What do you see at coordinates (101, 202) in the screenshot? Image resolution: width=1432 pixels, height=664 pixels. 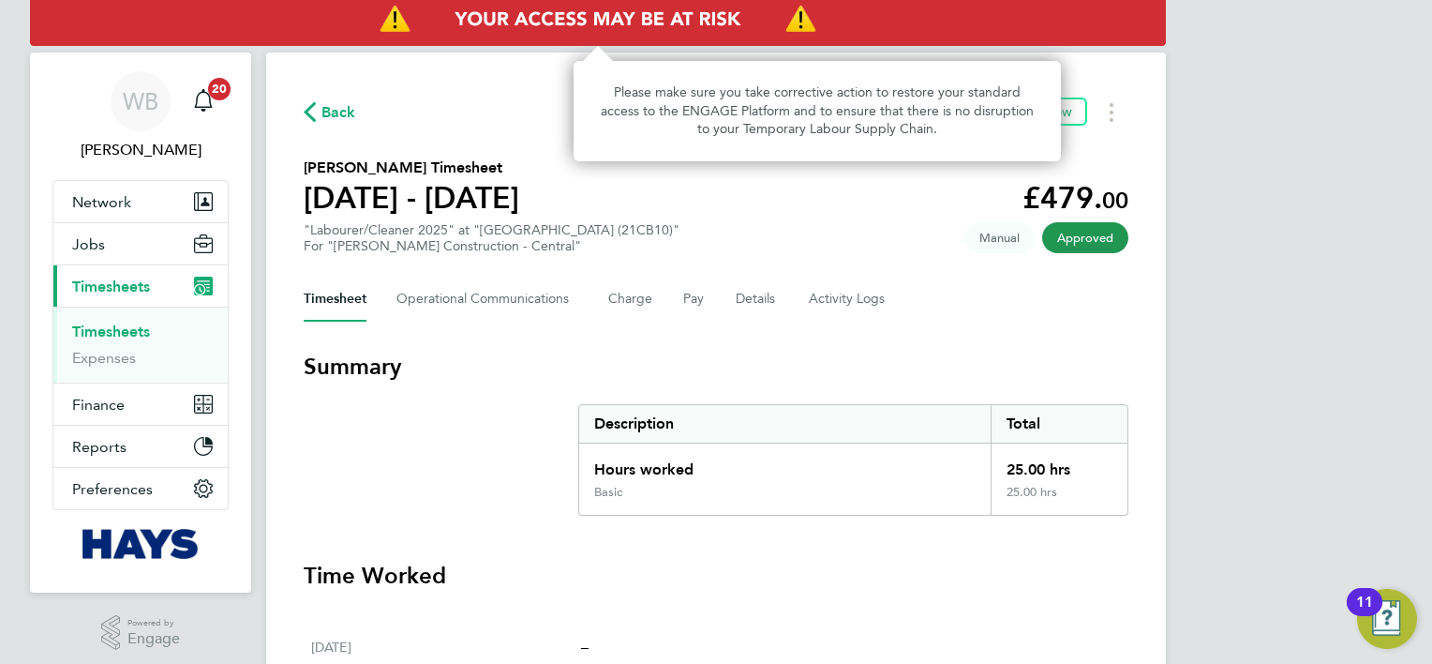 I see `span: Network` at bounding box center [101, 202].